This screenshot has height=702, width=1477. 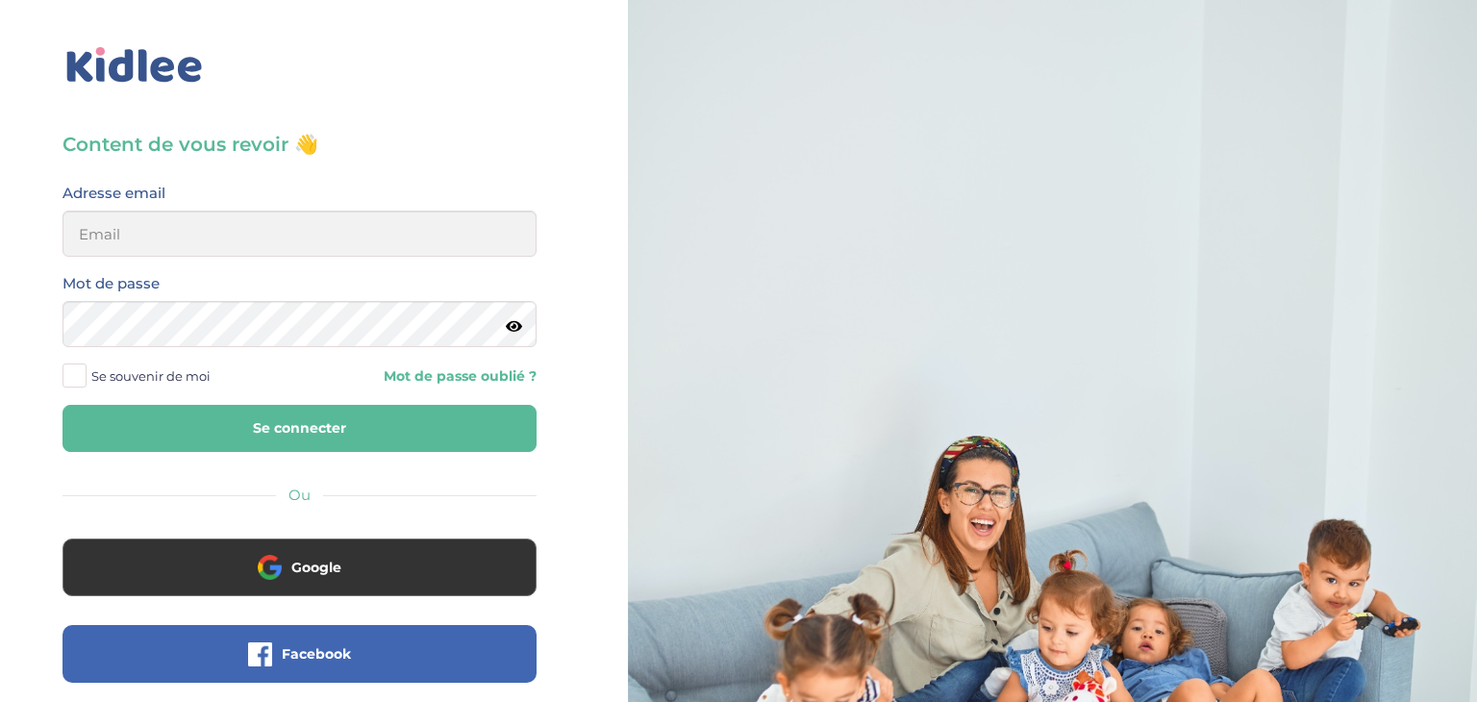 What do you see at coordinates (135, 65) in the screenshot?
I see `img: logo_kidlee_bleu` at bounding box center [135, 65].